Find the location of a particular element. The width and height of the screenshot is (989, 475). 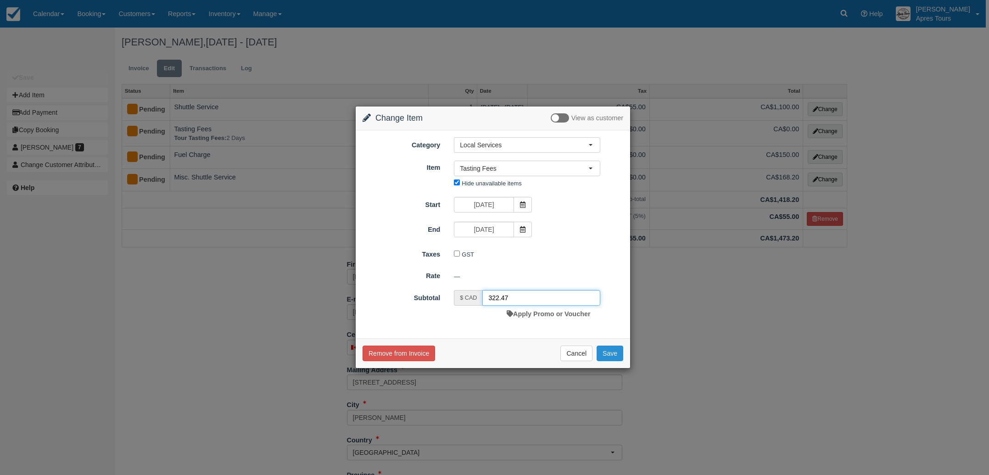

label: GST is located at coordinates (467, 254).